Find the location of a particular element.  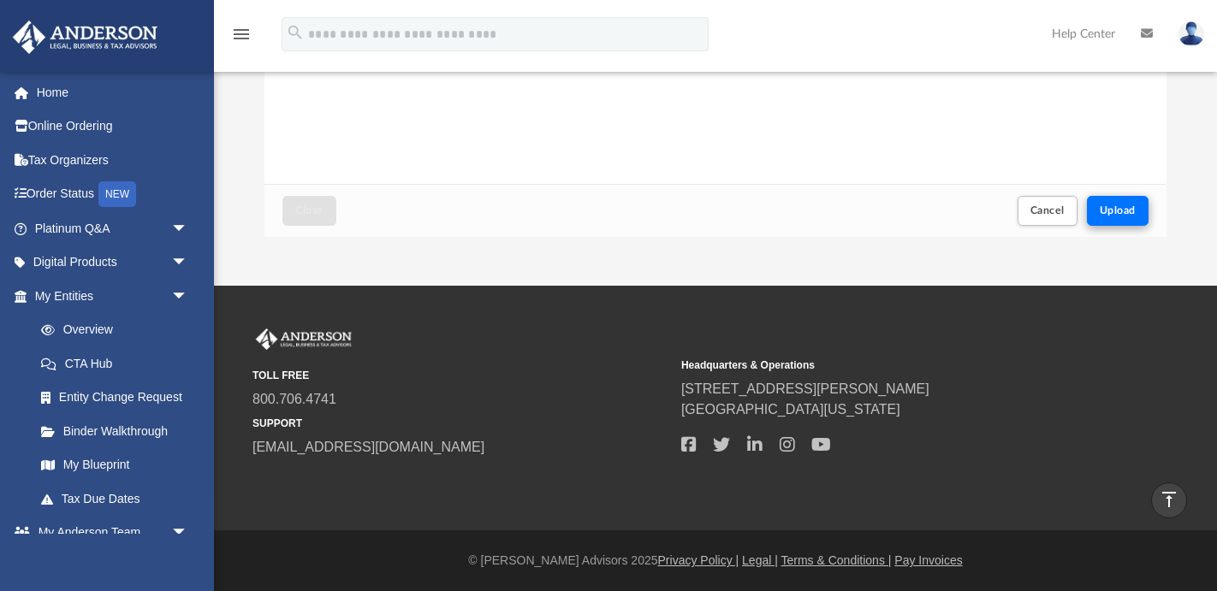

span: Upload is located at coordinates (1117, 210).